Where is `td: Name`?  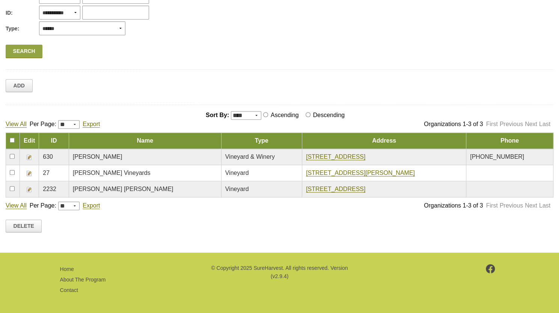
td: Name is located at coordinates (145, 141).